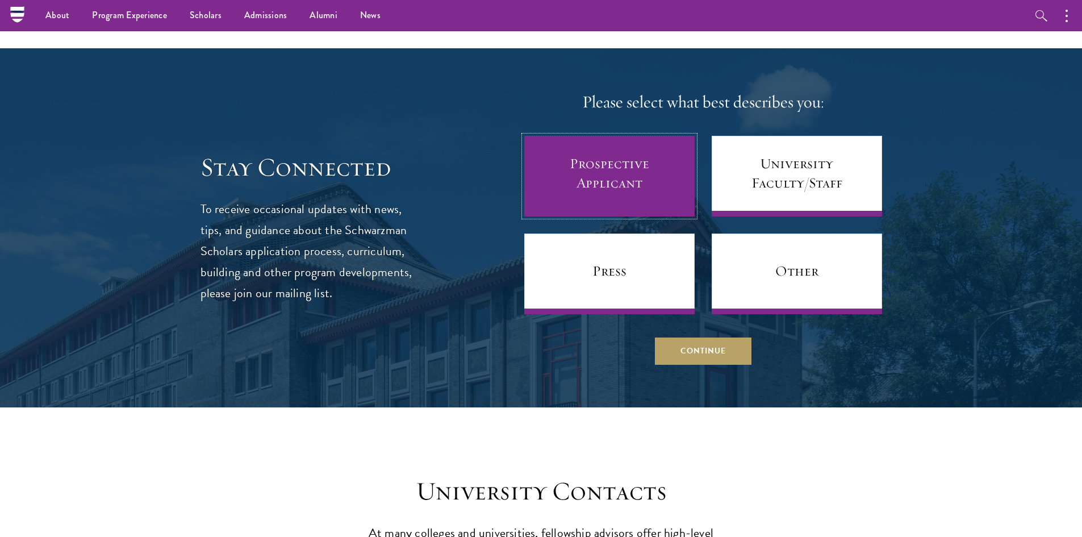 This screenshot has width=1082, height=537. What do you see at coordinates (307, 251) in the screenshot?
I see `p: To receive occasional updates with news, tips, and guidance about the Schwarzman Scholars applica...` at bounding box center [307, 251].